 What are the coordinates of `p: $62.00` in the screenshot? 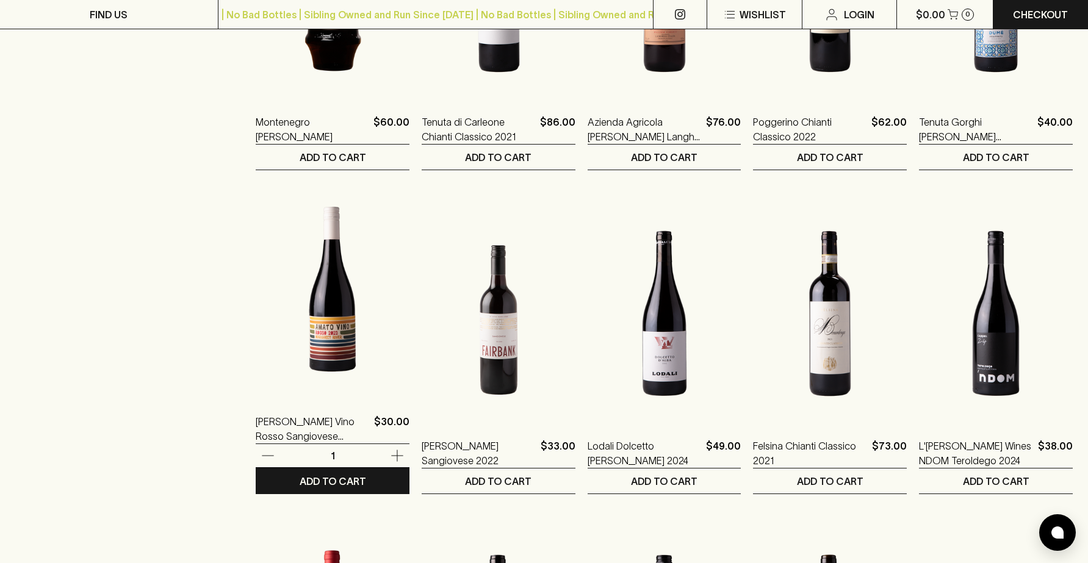 It's located at (889, 129).